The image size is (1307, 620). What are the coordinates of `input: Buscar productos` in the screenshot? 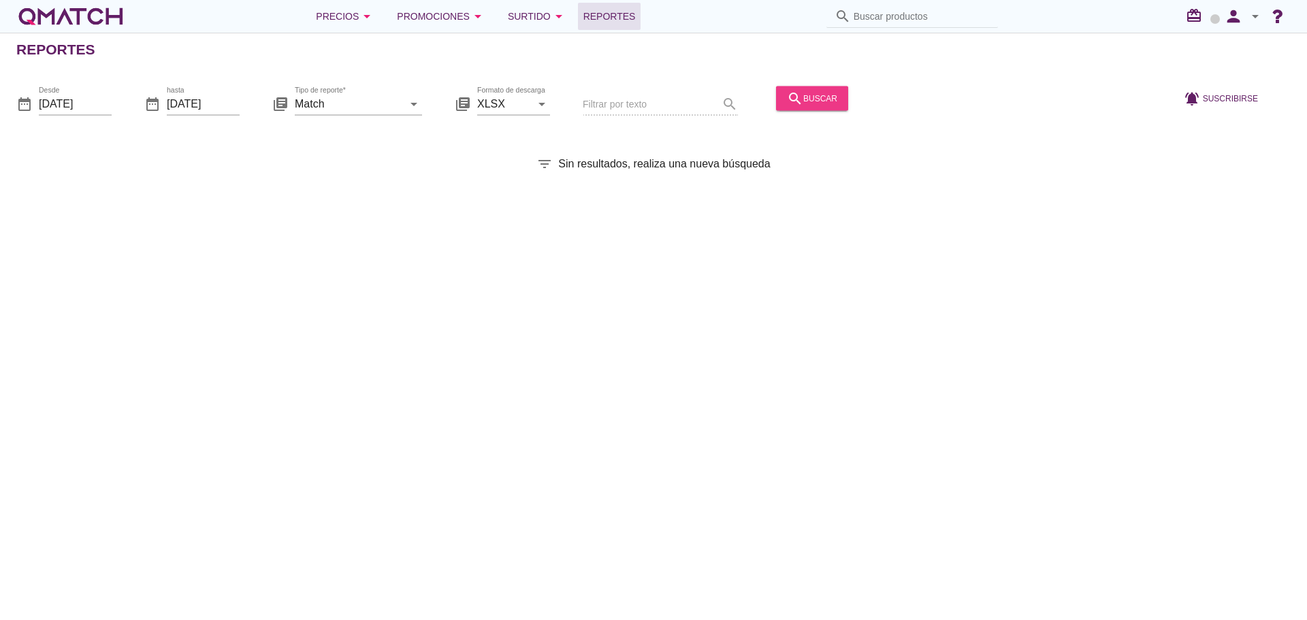 It's located at (922, 16).